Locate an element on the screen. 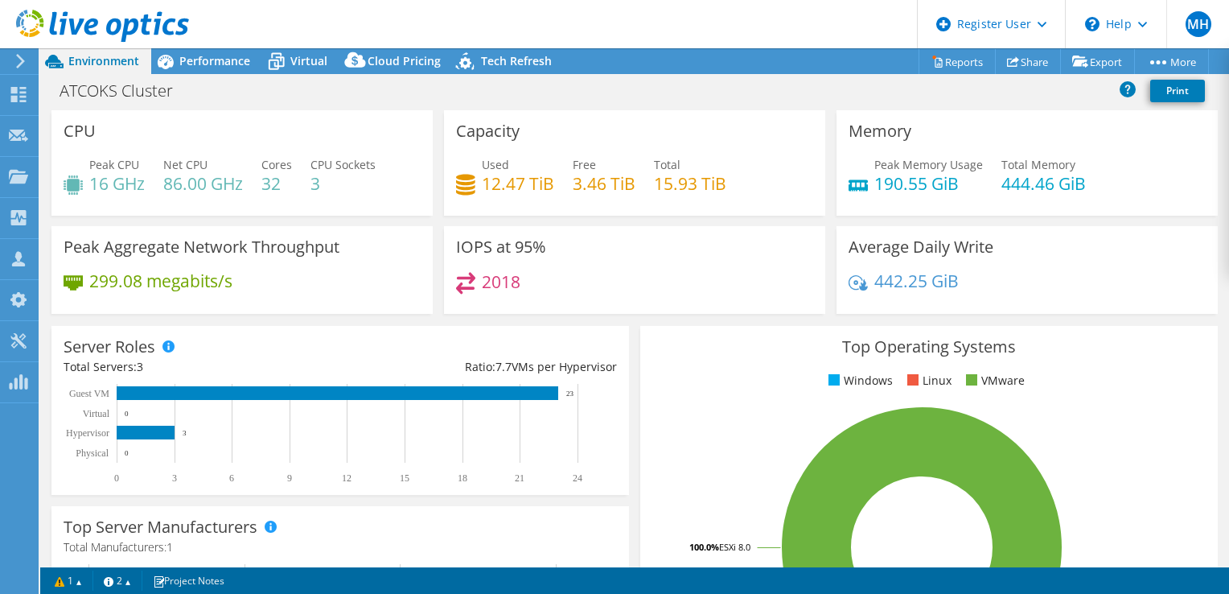 The height and width of the screenshot is (594, 1229). a: Project Notes is located at coordinates (188, 580).